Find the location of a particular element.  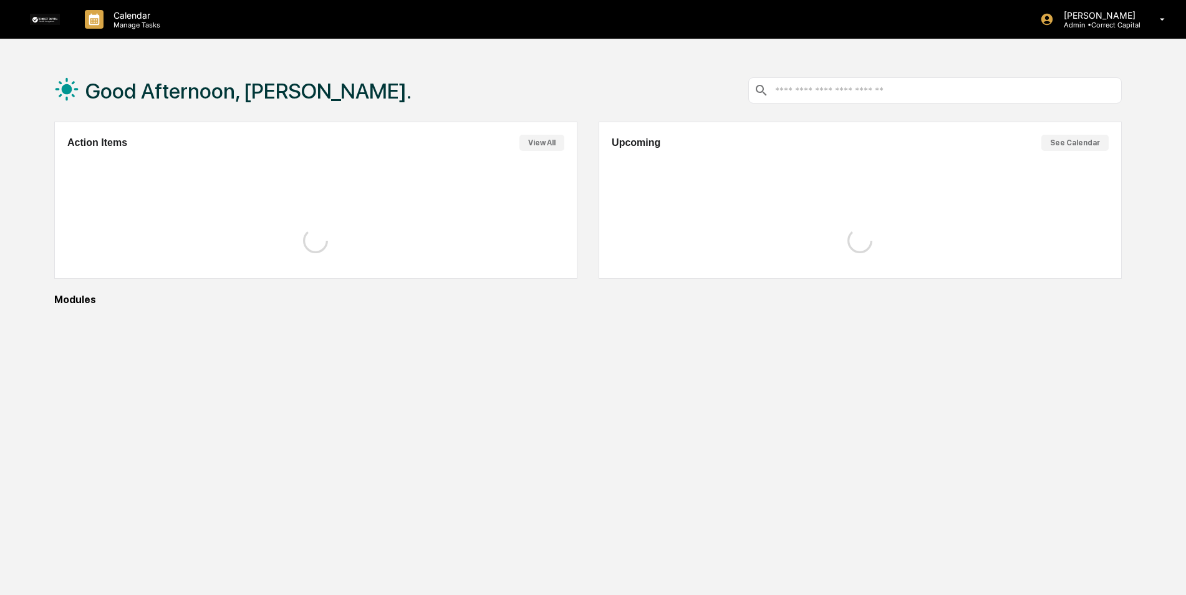

p: Calendar is located at coordinates (135, 15).